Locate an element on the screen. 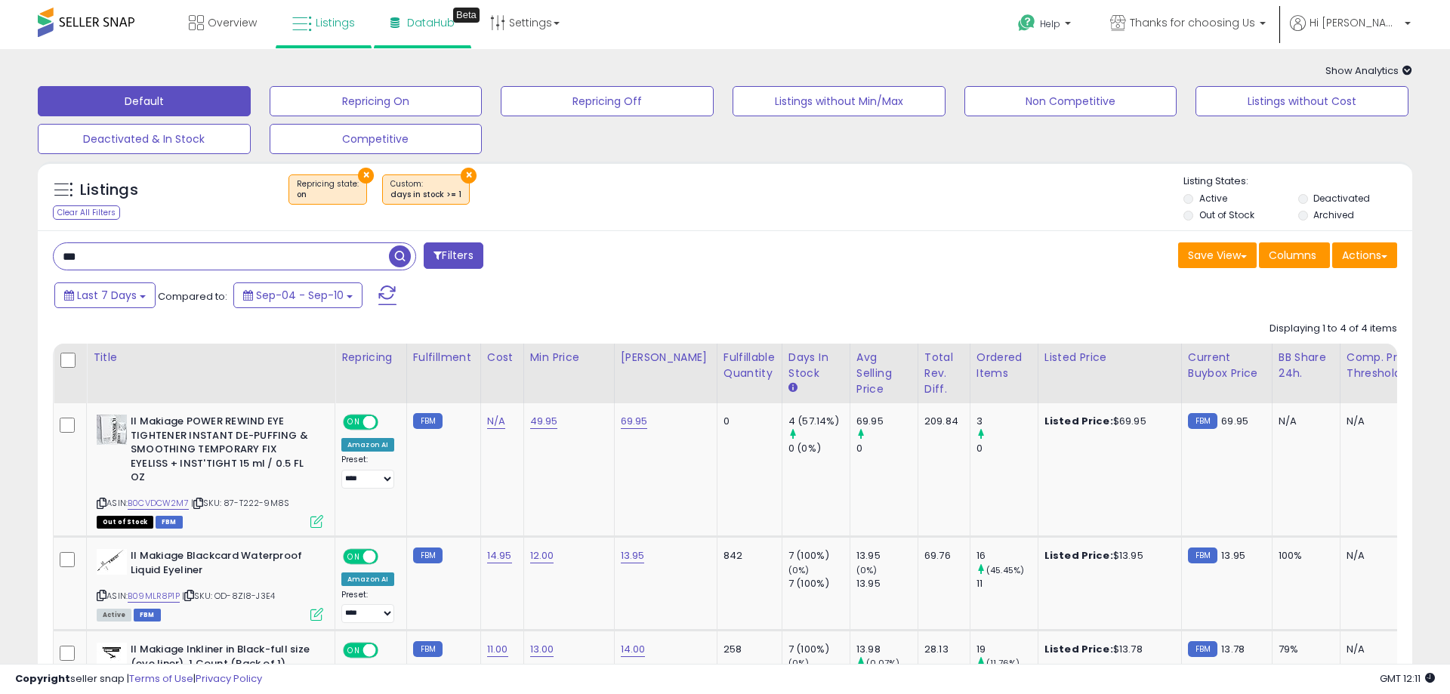  button: Default is located at coordinates (144, 101).